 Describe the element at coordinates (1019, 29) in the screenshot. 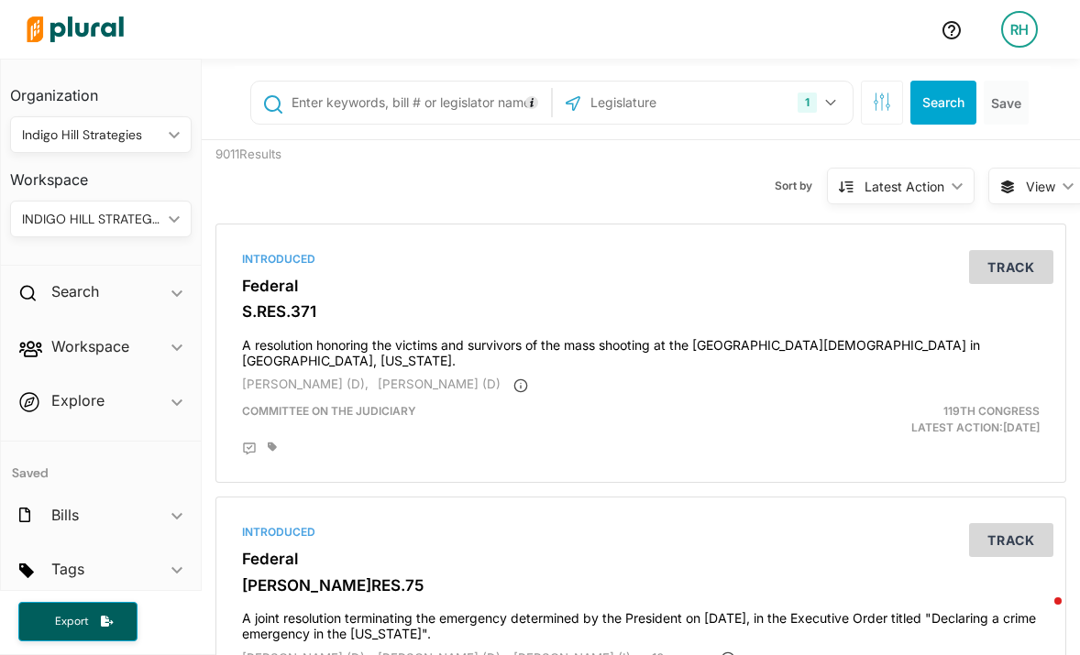

I see `a: RH` at that location.